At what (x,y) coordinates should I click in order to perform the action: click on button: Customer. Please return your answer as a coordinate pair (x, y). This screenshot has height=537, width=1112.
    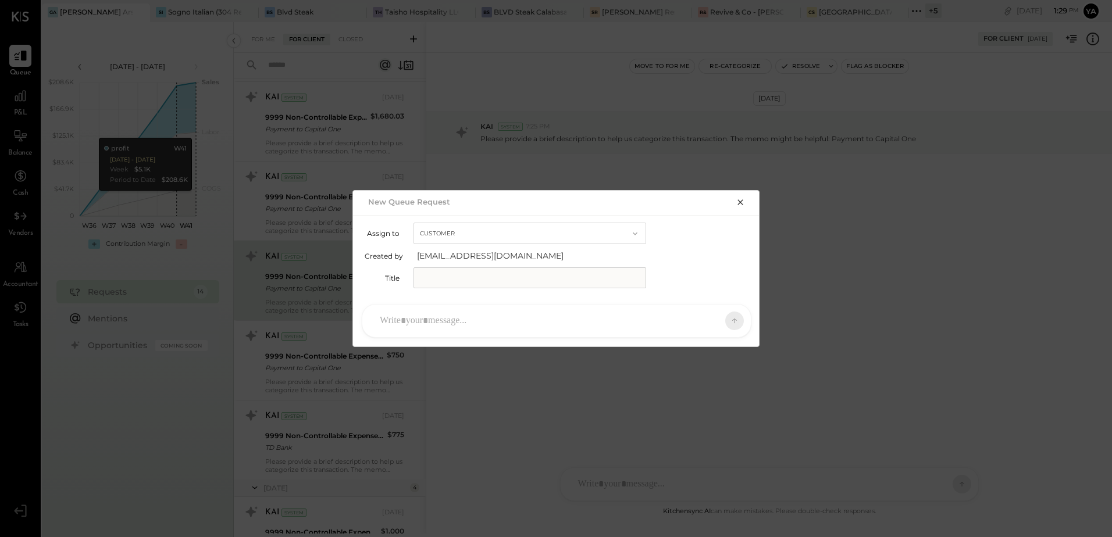
    Looking at the image, I should click on (530, 233).